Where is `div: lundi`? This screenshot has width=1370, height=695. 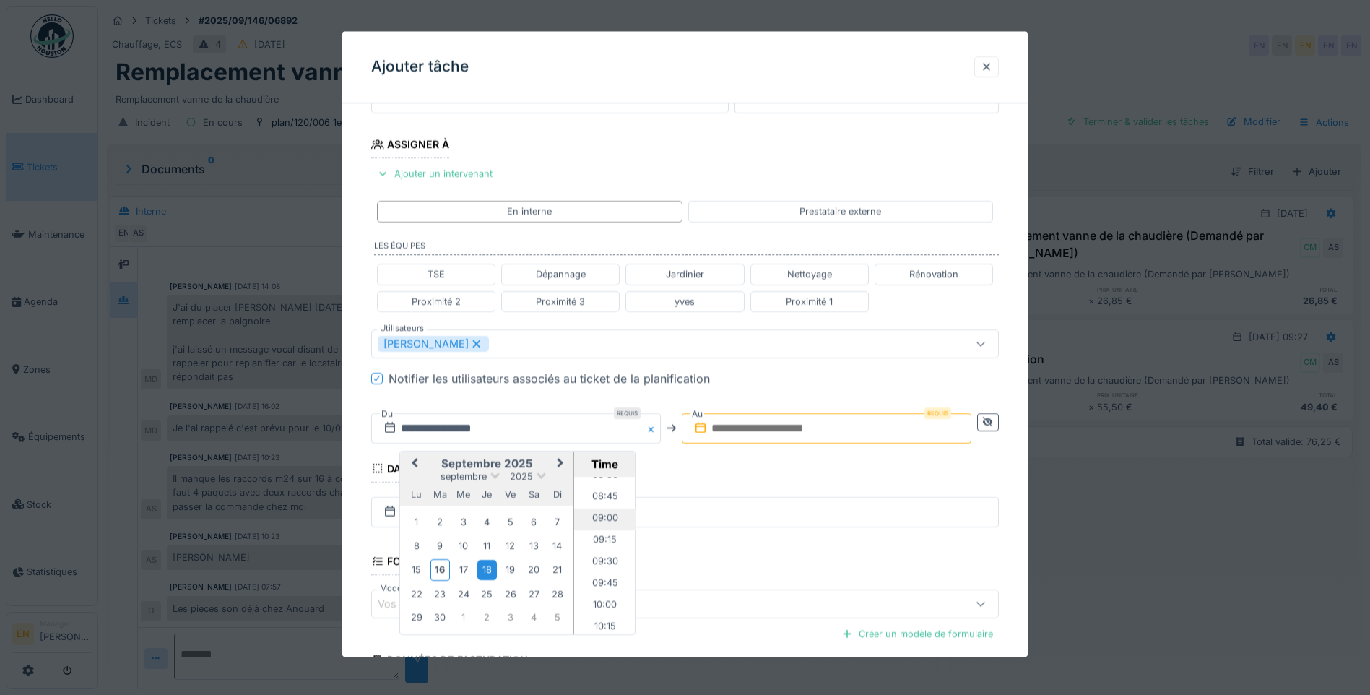
div: lundi is located at coordinates (416, 494).